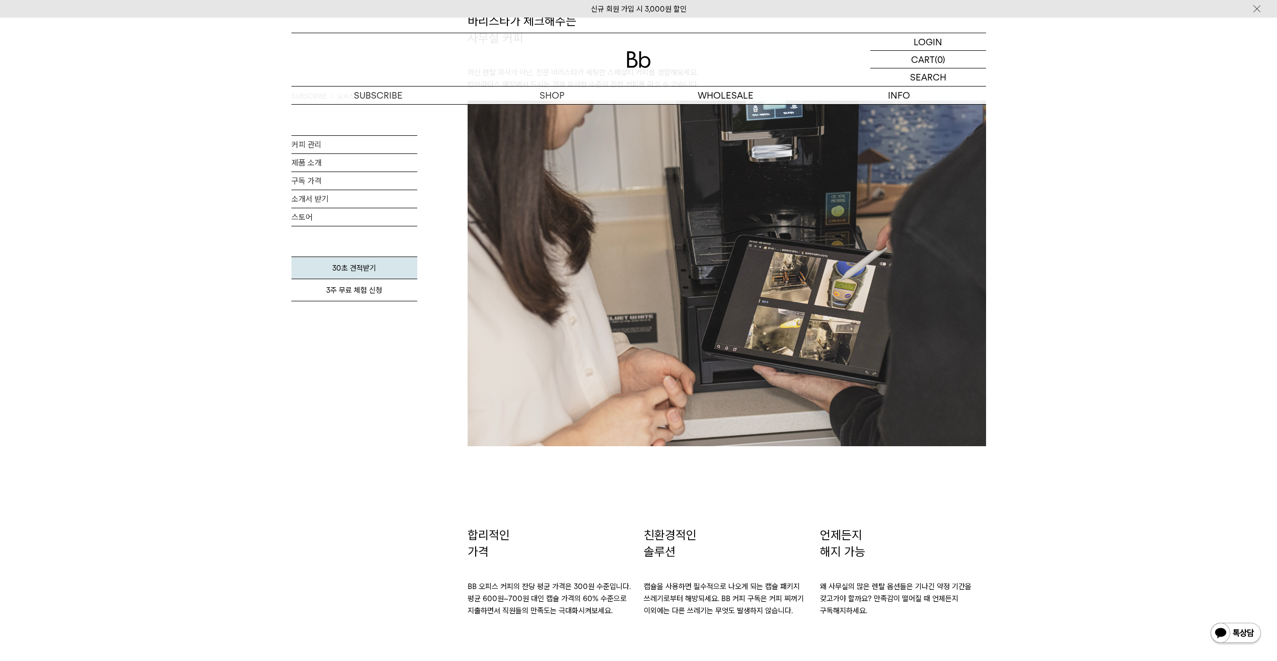  I want to click on img: 카카오톡 채널 1:1 채팅 버튼, so click(1236, 634).